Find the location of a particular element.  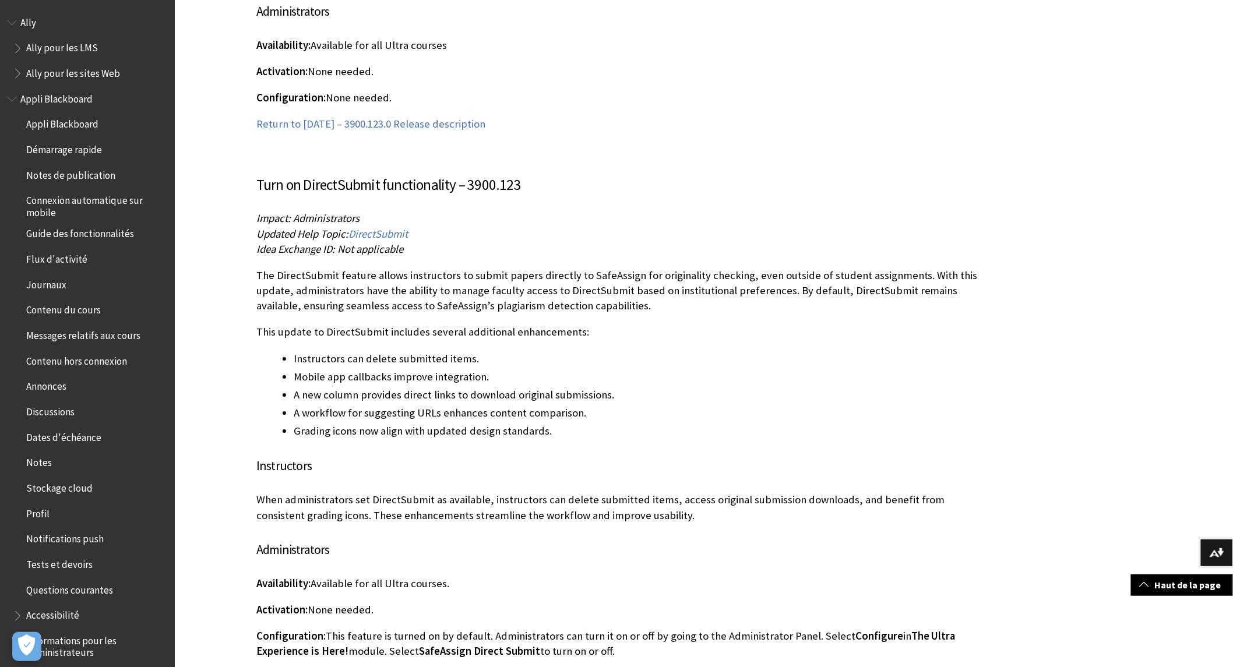

p: This feature is turned on by default. Administrators can turn it on or off by going to the Admini... is located at coordinates (618, 644).